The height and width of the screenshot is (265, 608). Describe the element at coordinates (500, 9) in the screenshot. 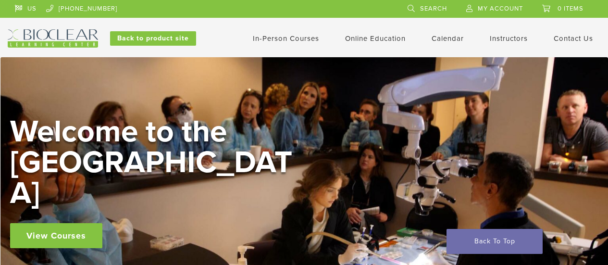

I see `span: My Account` at that location.